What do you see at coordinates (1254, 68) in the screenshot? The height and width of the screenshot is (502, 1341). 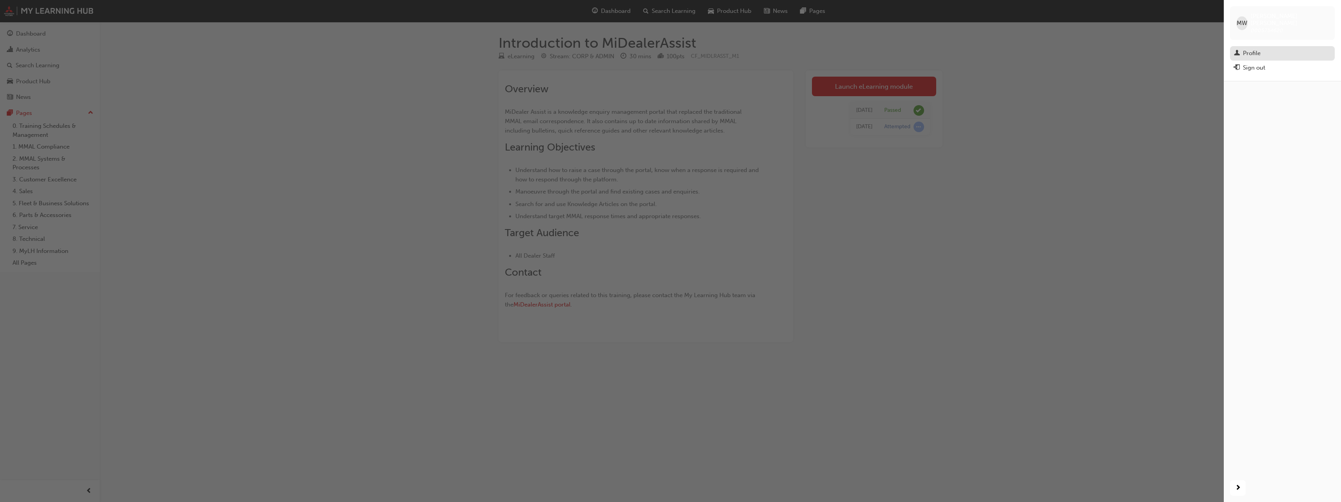 I see `div: Sign out` at bounding box center [1254, 68].